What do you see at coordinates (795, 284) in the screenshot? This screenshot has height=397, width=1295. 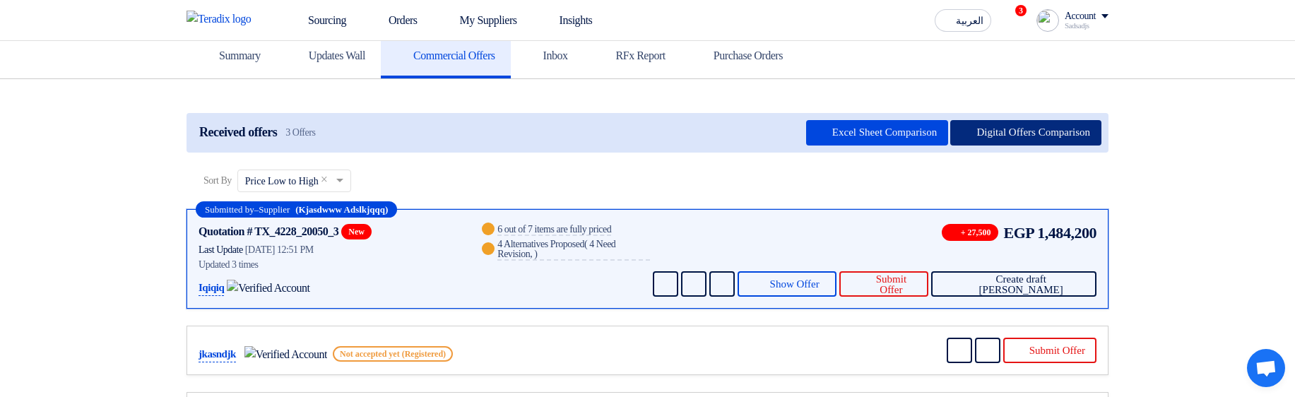 I see `span: Show Offer` at bounding box center [795, 284].